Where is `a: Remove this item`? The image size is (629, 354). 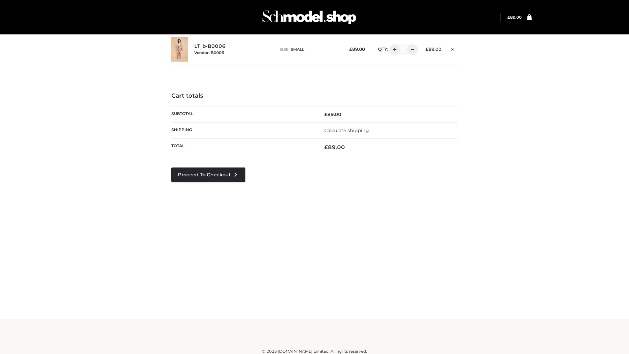 a: Remove this item is located at coordinates (453, 49).